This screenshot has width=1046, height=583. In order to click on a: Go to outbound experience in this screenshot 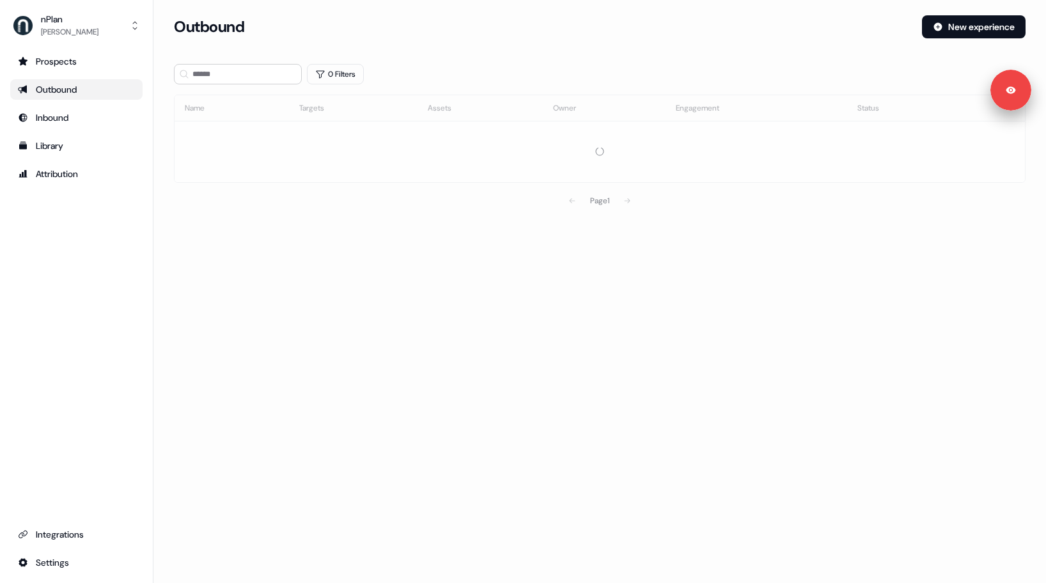, I will do `click(76, 90)`.